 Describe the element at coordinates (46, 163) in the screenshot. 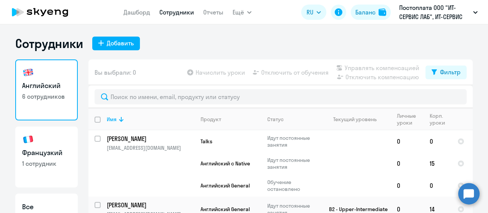

I see `p: 1 сотрудник` at that location.